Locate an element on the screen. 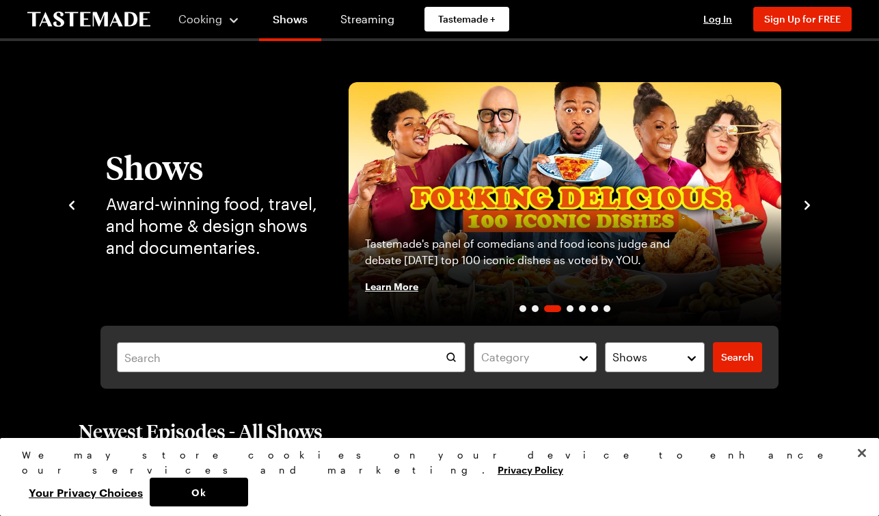  span: Go to slide 5 is located at coordinates (583, 308).